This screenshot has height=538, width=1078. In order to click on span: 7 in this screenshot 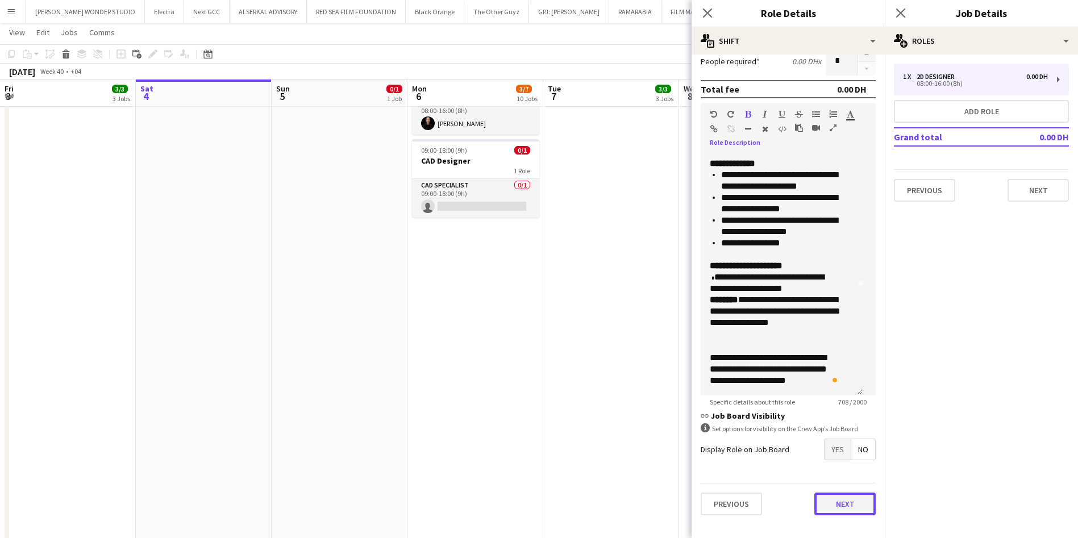, I will do `click(553, 96)`.